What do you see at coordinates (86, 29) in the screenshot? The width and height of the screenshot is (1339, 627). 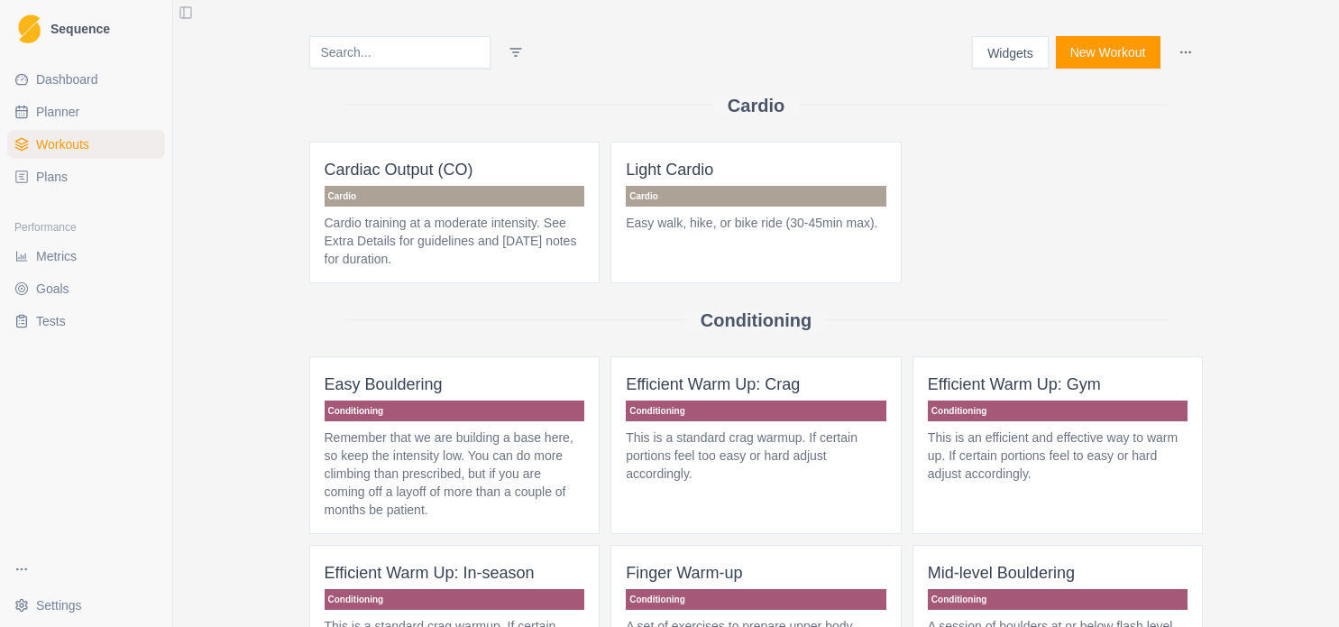 I see `a: LogoSequence` at bounding box center [86, 29].